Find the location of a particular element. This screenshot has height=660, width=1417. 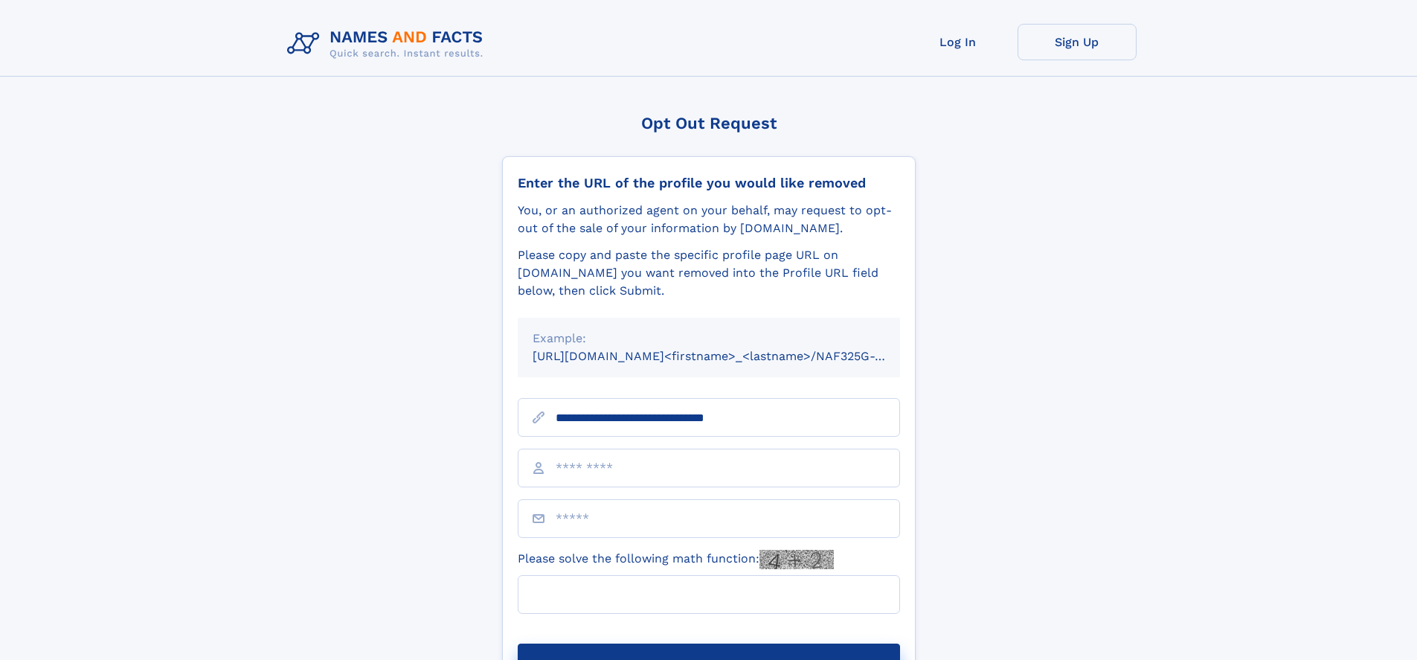

label: Please solve the following math function: is located at coordinates (675, 559).